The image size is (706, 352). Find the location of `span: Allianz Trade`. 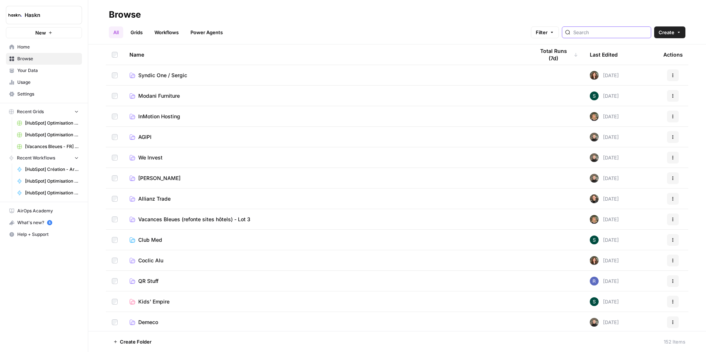

span: Allianz Trade is located at coordinates (154, 199).